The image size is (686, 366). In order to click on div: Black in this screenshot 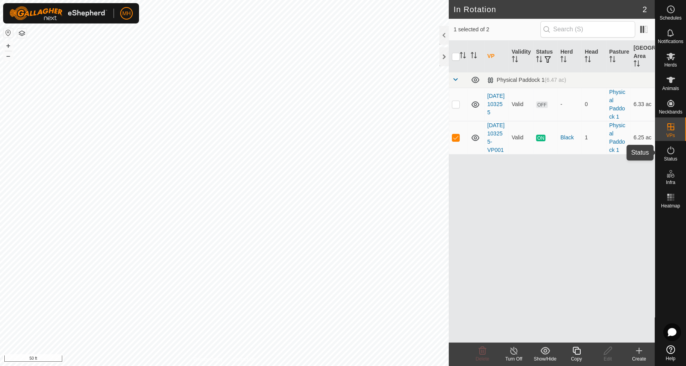, I will do `click(569, 137)`.